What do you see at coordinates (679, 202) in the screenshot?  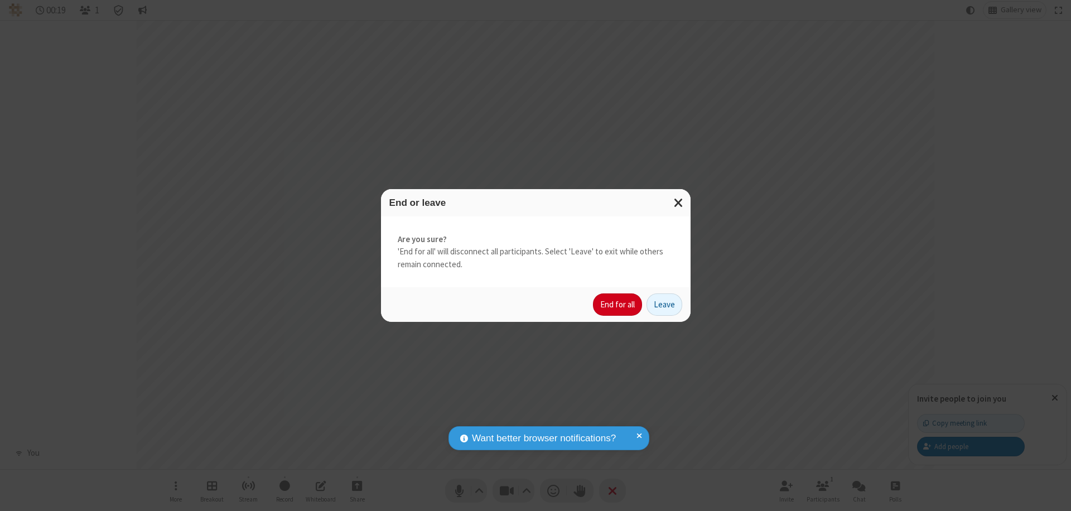 I see `button: Close modal` at bounding box center [679, 202].